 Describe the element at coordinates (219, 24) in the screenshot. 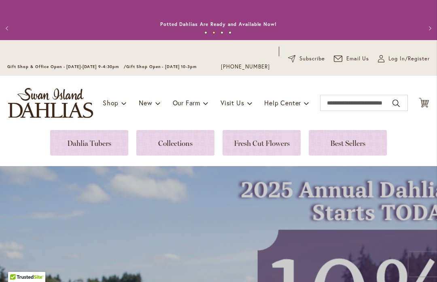

I see `a: Potted Dahlias Are Ready and Available Now!` at that location.